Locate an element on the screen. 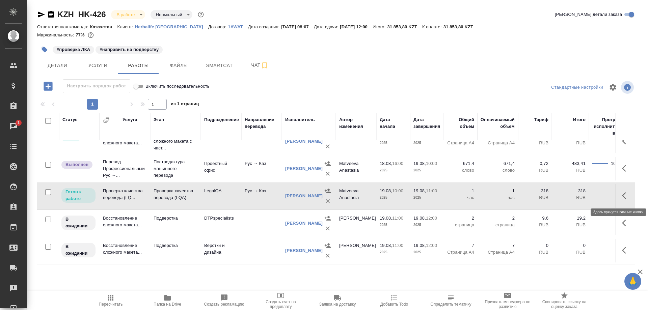  p: Договор: is located at coordinates (218, 27).